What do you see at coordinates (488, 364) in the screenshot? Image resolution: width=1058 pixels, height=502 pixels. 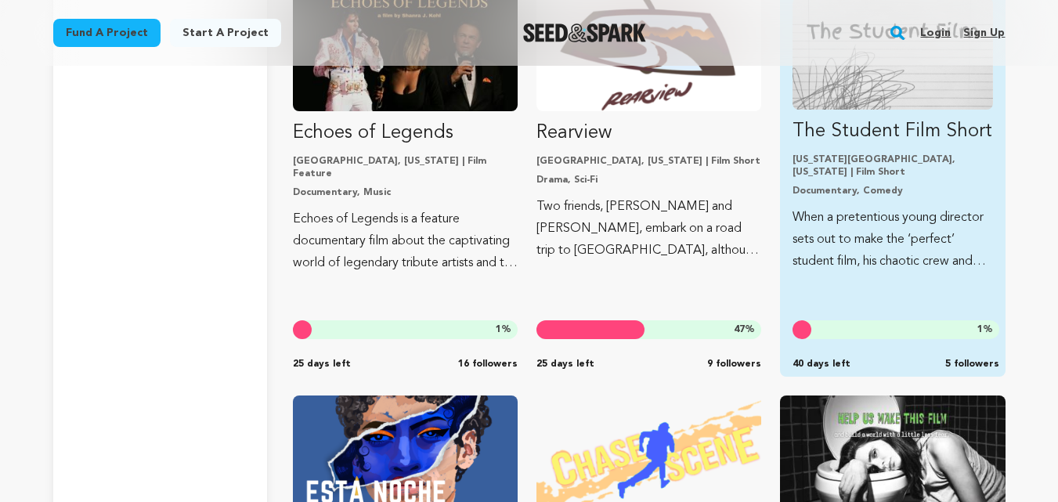 I see `span: 16 followers` at bounding box center [488, 364].